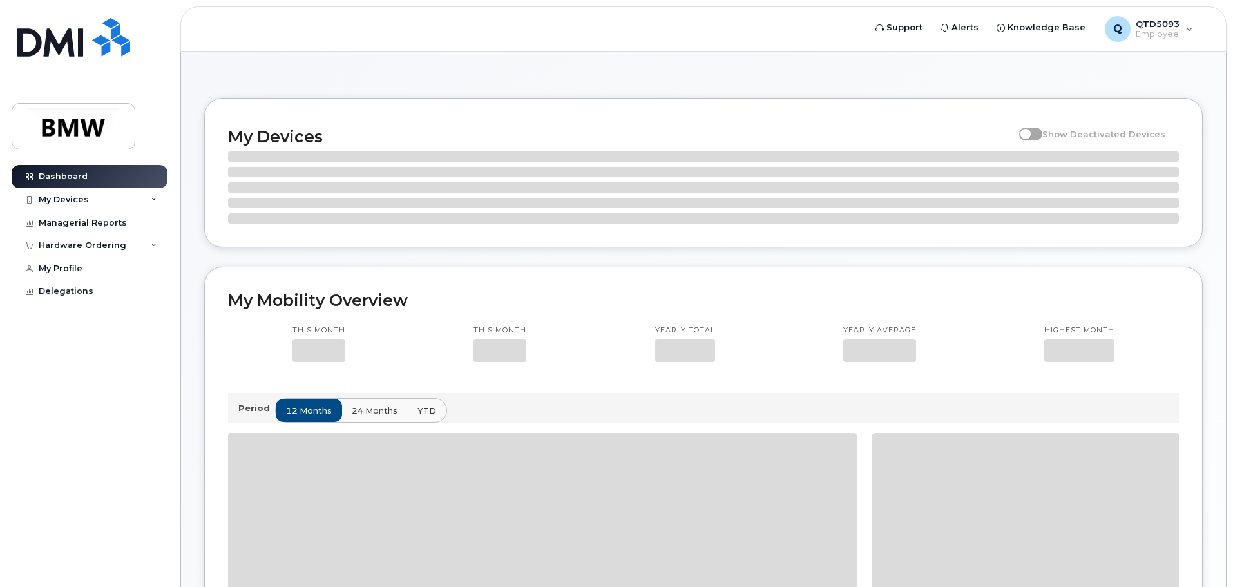  I want to click on p: Highest month, so click(1079, 330).